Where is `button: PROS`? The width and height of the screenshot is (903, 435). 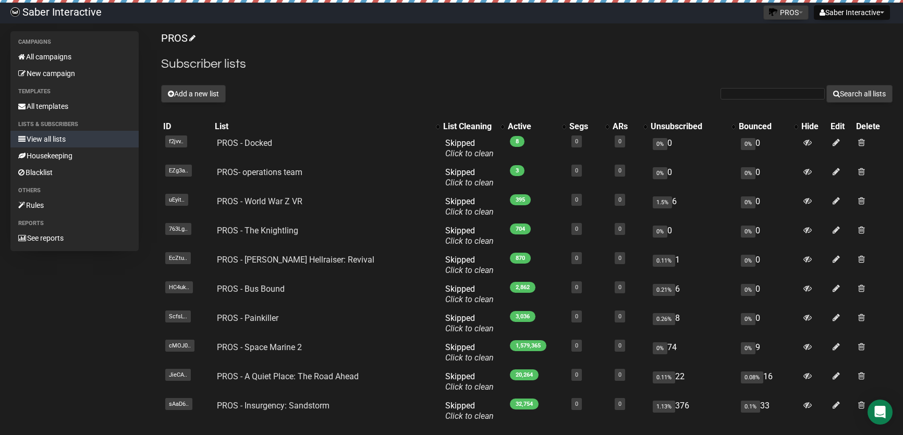
button: PROS is located at coordinates (786, 13).